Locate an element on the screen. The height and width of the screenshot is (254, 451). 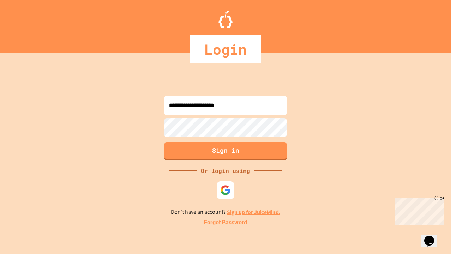
button: Sign in is located at coordinates (226, 151).